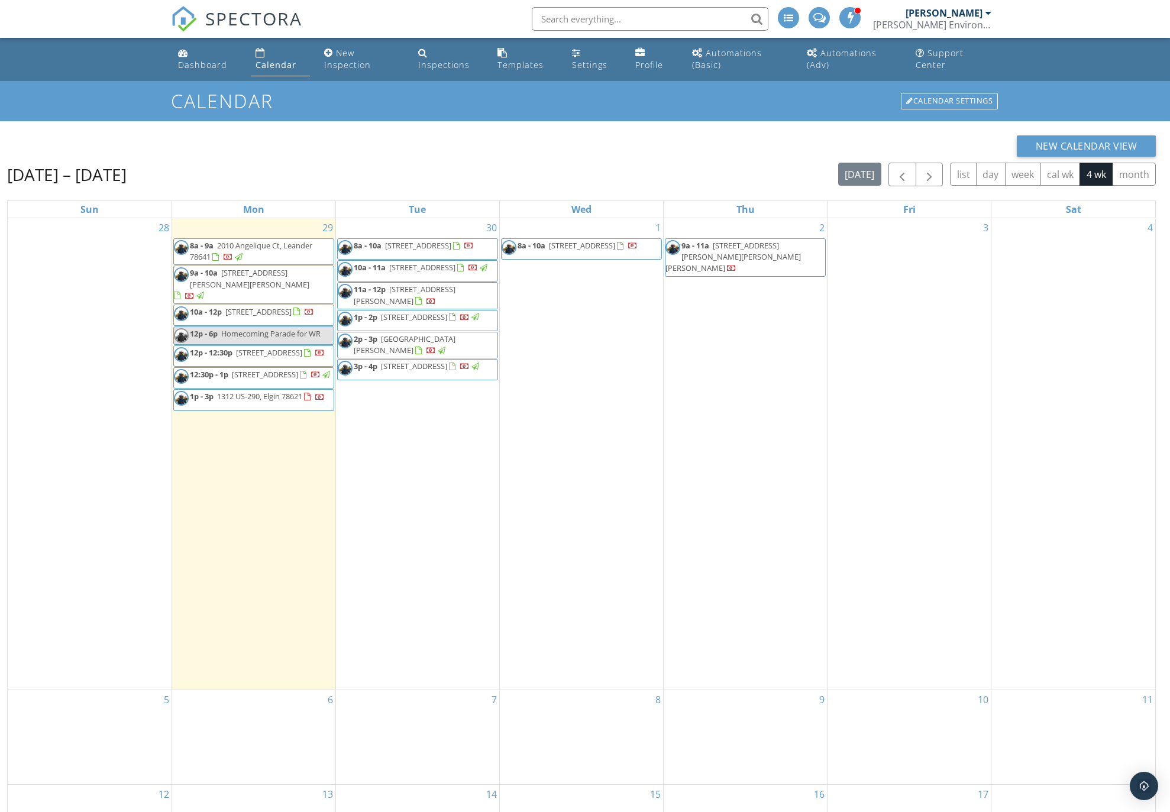 This screenshot has height=812, width=1170. What do you see at coordinates (909, 737) in the screenshot?
I see `td: Go to October 10, 2025` at bounding box center [909, 737].